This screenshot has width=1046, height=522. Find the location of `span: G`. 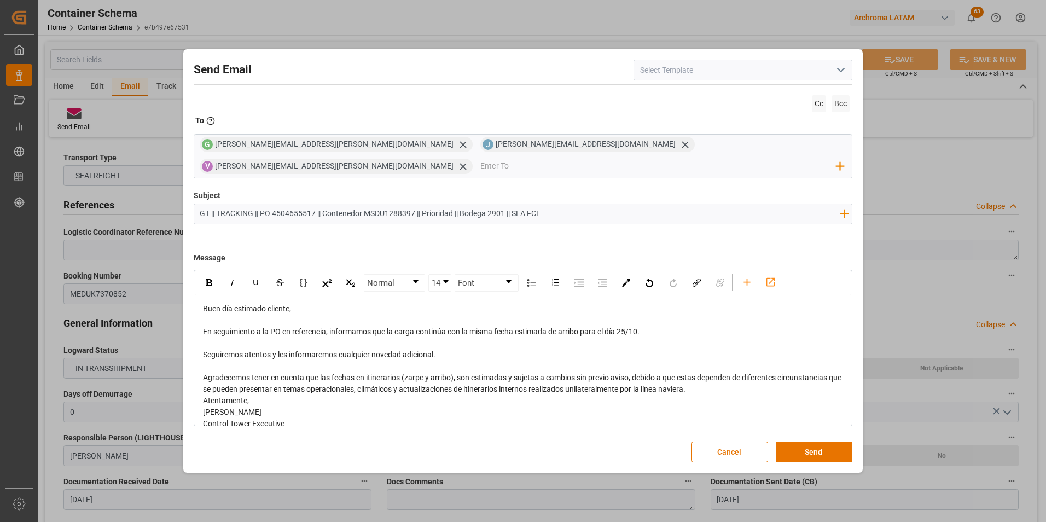

span: G is located at coordinates (207, 144).